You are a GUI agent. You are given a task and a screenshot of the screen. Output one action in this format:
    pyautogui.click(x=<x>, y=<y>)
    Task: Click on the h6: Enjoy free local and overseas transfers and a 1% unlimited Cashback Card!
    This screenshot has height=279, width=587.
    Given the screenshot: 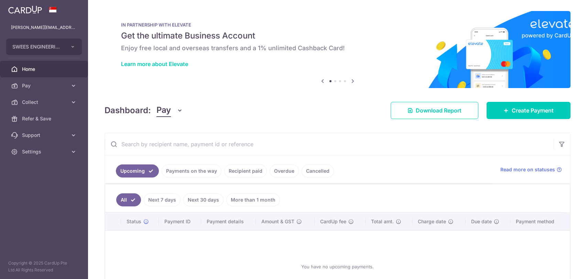 What is the action you would take?
    pyautogui.click(x=337, y=48)
    